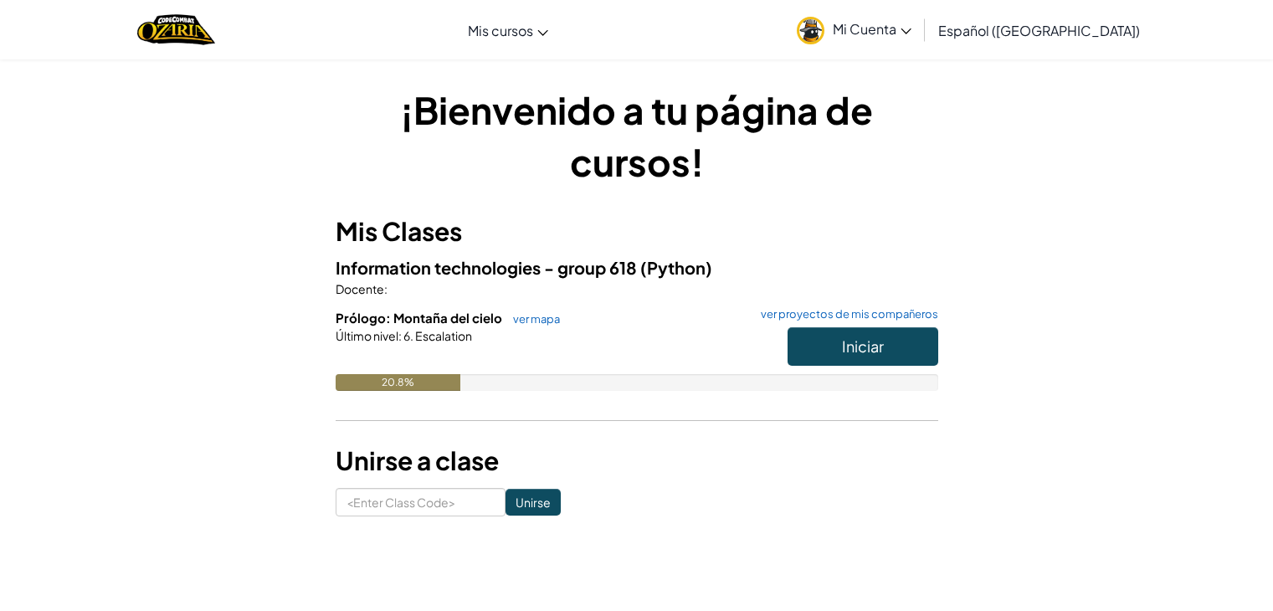  What do you see at coordinates (367, 336) in the screenshot?
I see `span: Último nivel` at bounding box center [367, 336].